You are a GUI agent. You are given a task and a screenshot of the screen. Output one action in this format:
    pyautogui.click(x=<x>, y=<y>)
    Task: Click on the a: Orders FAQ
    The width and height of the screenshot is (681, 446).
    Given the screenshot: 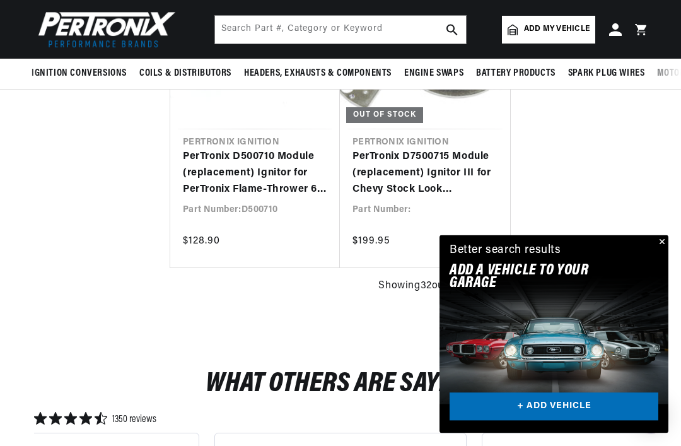 What is the action you would take?
    pyautogui.click(x=126, y=272)
    